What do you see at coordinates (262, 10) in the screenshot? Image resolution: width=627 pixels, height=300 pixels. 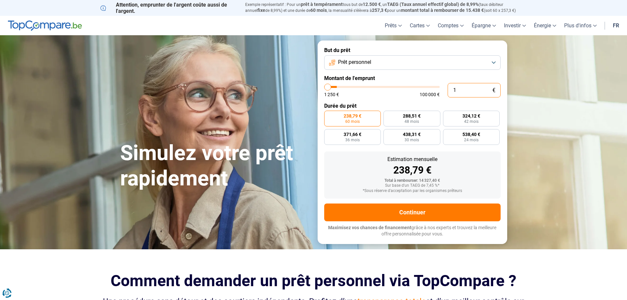 I see `span: fixe` at bounding box center [262, 10].